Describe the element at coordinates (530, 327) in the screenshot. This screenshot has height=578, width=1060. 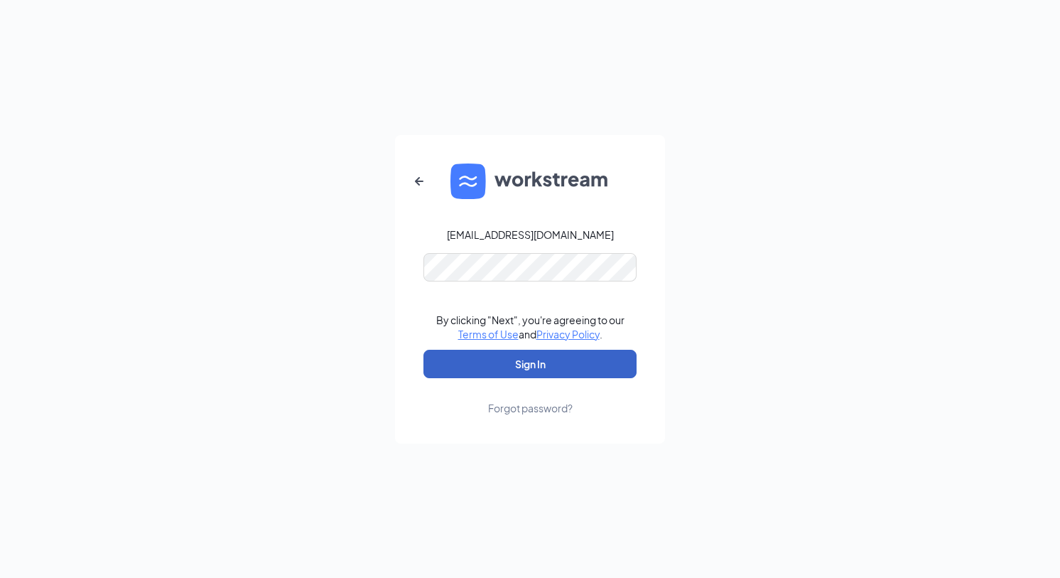
I see `div: By clicking "Next", you're agreeing to our and .` at that location.